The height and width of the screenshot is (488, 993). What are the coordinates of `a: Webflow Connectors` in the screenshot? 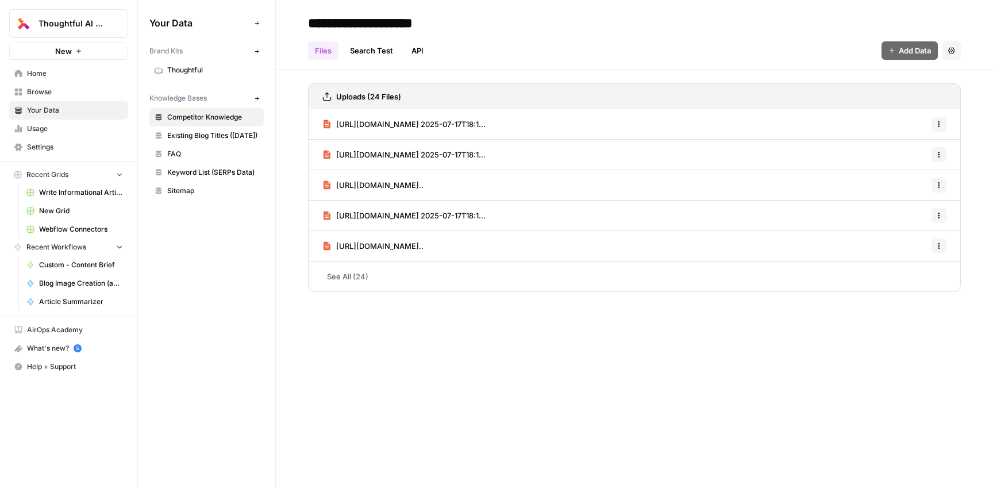 It's located at (75, 229).